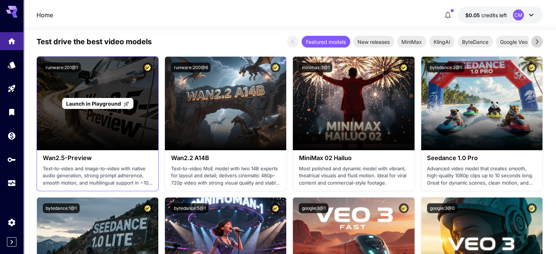  What do you see at coordinates (12, 159) in the screenshot?
I see `div: API Keys` at bounding box center [12, 159].